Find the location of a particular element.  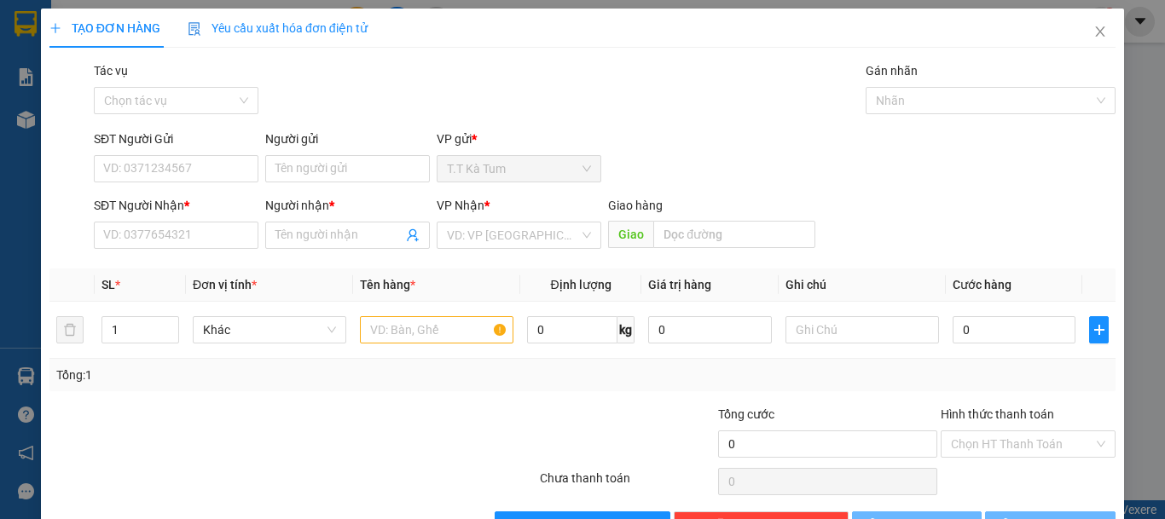

span: Giá trị hàng is located at coordinates (680, 285).